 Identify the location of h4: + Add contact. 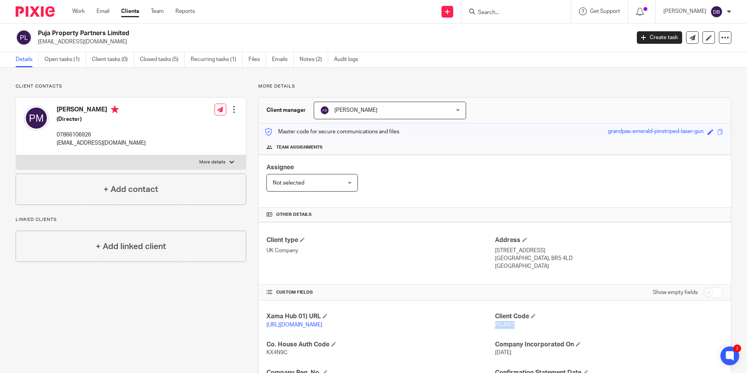
(131, 189).